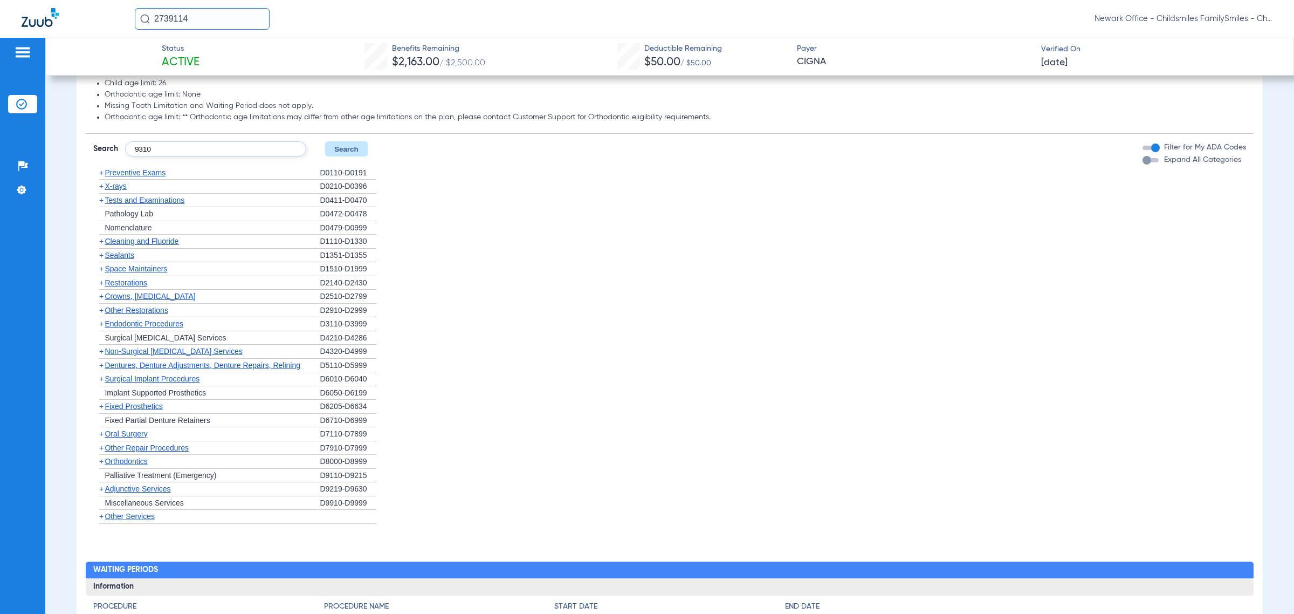 The width and height of the screenshot is (1294, 614). I want to click on span: Sealants, so click(119, 255).